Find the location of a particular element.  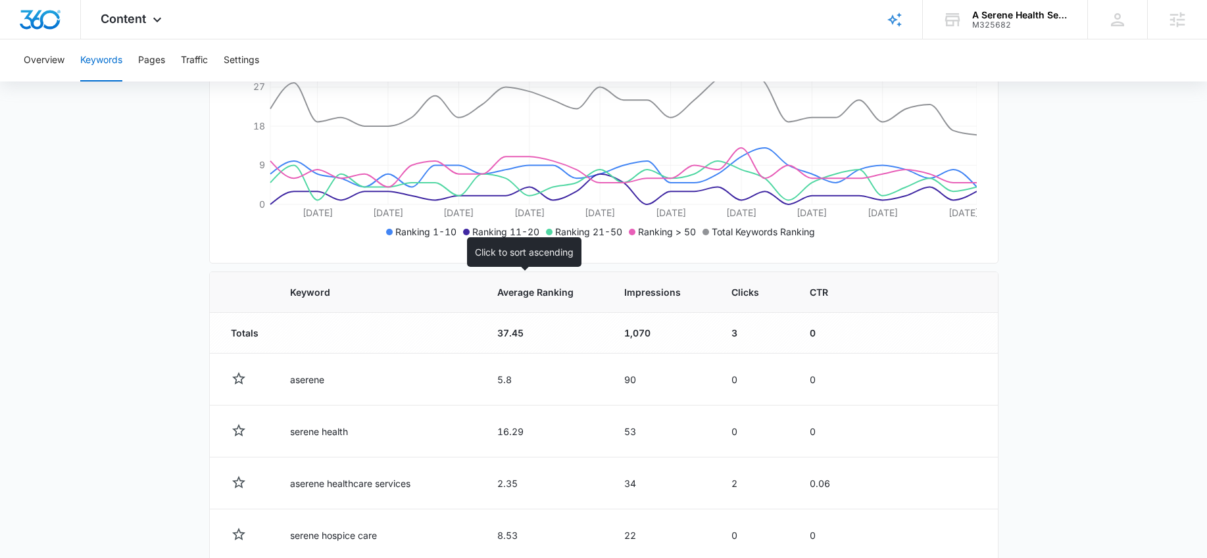

td: 53 is located at coordinates (662, 431).